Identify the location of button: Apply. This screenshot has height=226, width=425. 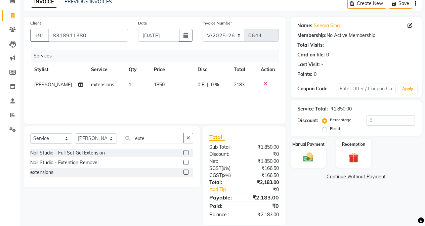
(407, 89).